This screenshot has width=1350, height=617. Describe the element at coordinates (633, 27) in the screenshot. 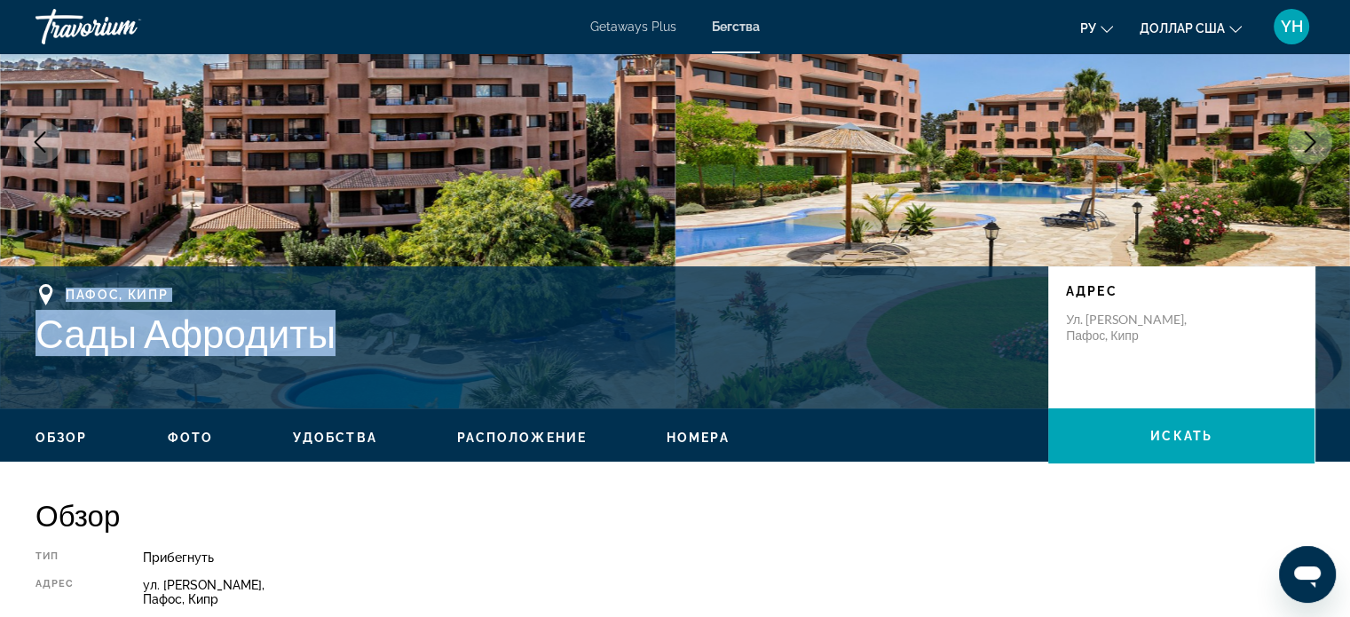

I see `font: Getaways Plus` at that location.